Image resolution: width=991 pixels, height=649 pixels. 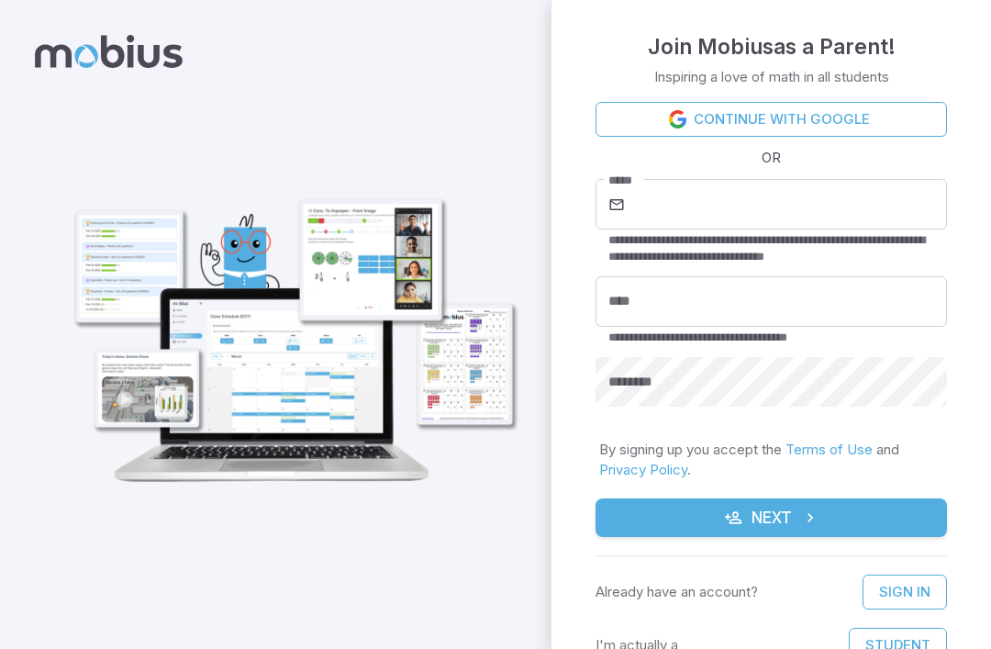 I want to click on h4: Join Mobius as a Parent !, so click(x=772, y=47).